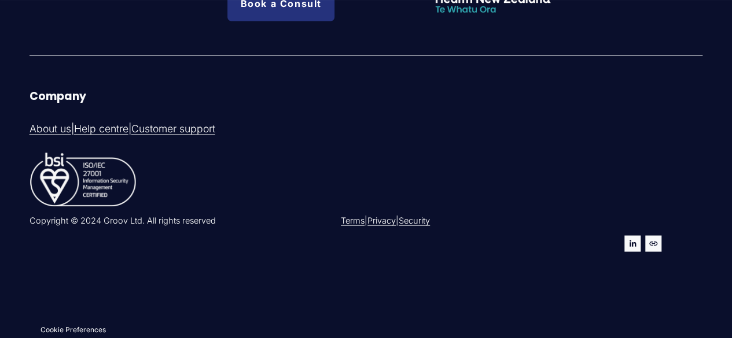 This screenshot has height=338, width=732. I want to click on a: LinkedIn, so click(632, 244).